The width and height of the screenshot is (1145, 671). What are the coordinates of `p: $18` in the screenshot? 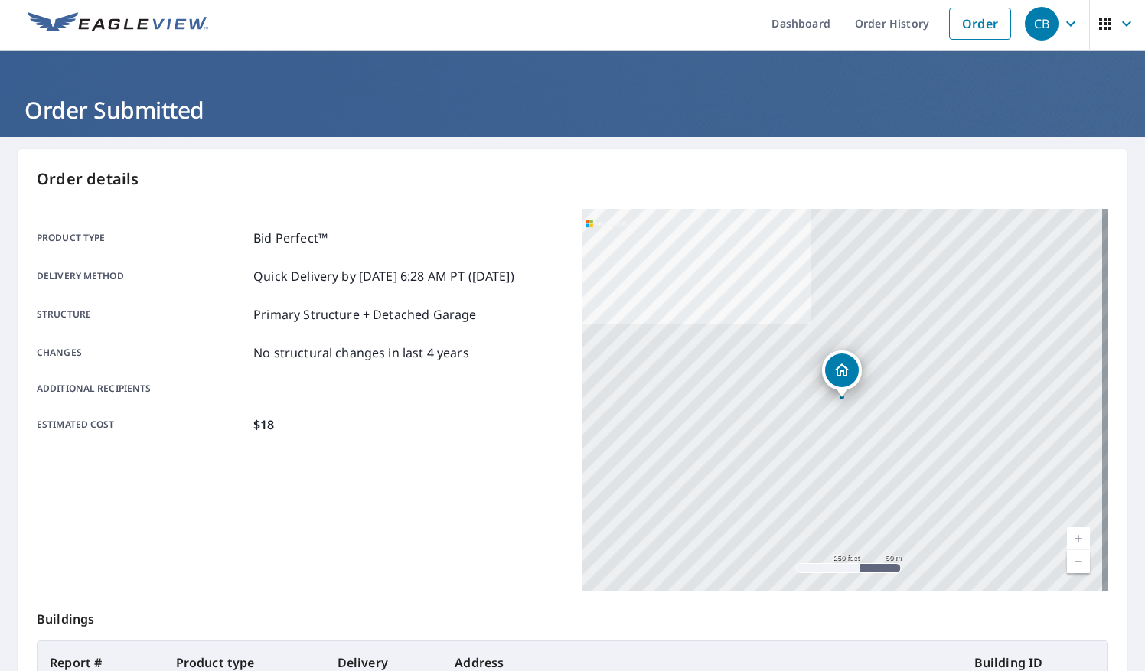 It's located at (263, 425).